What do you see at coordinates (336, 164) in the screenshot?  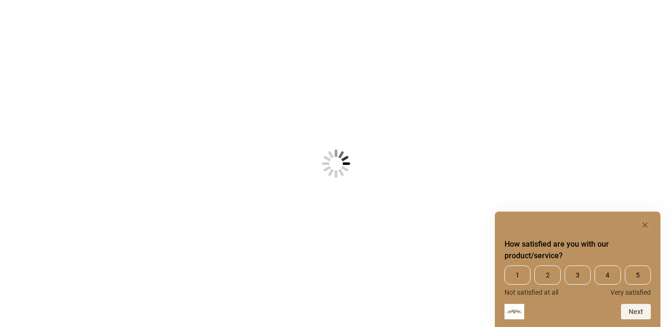 I see `img: Loading` at bounding box center [336, 164].